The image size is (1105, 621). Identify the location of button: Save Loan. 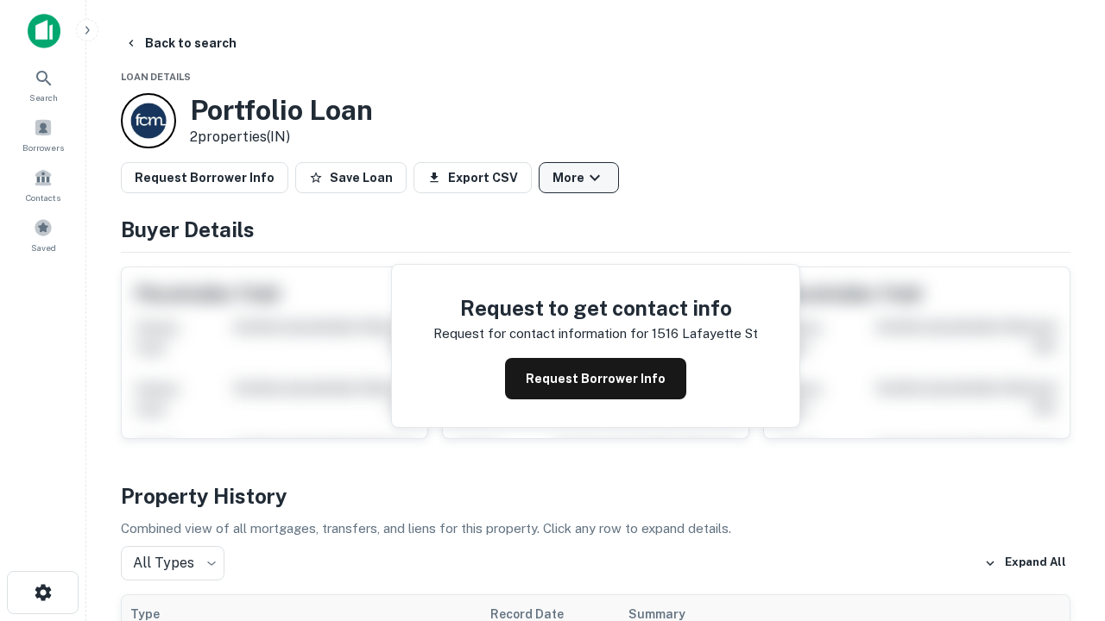
(350, 178).